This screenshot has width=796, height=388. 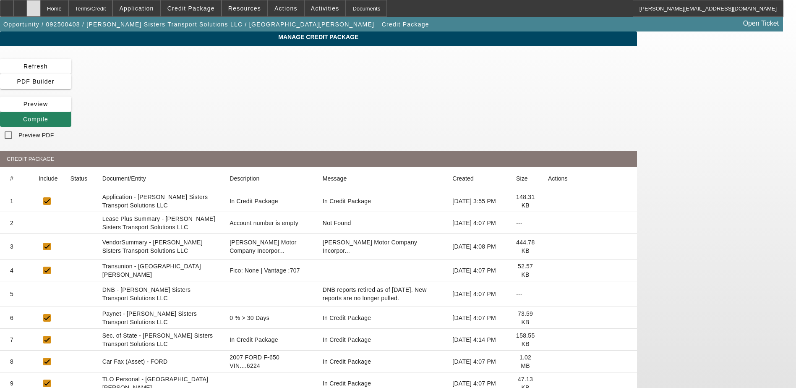 I want to click on a: Open Ticket, so click(x=761, y=23).